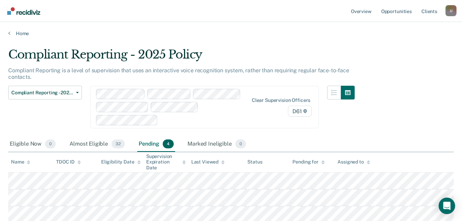  Describe the element at coordinates (451, 11) in the screenshot. I see `button: Profile dropdown button` at that location.